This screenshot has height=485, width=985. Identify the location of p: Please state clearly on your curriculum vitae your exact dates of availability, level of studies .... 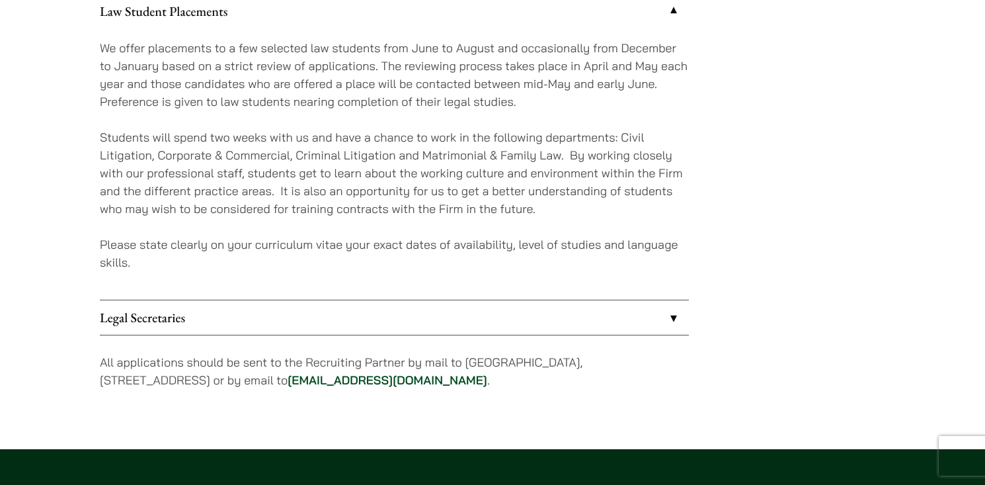
(394, 253).